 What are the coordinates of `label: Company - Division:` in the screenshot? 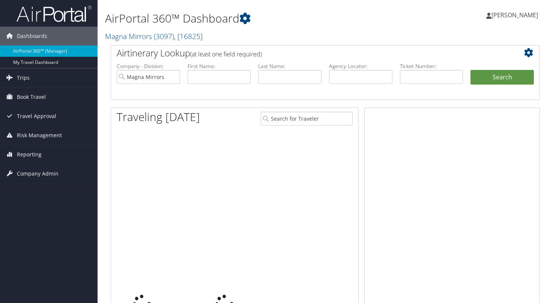 It's located at (148, 66).